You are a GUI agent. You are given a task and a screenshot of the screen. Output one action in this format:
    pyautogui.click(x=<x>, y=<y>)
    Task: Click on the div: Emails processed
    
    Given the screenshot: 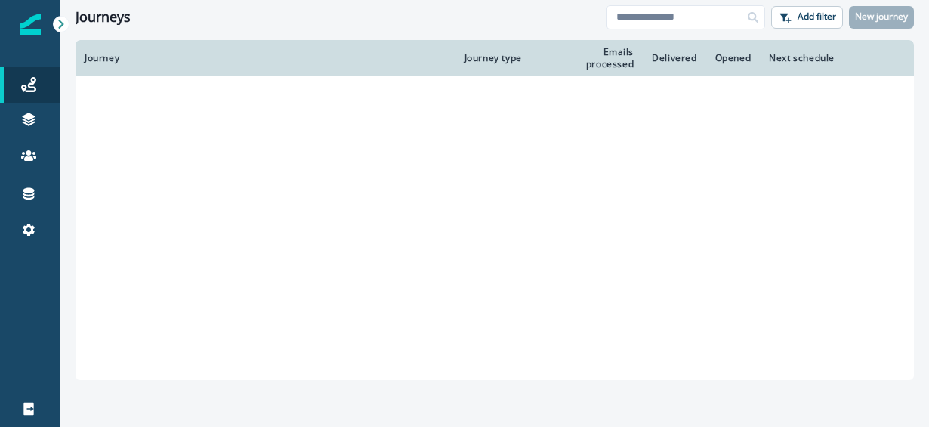 What is the action you would take?
    pyautogui.click(x=596, y=58)
    